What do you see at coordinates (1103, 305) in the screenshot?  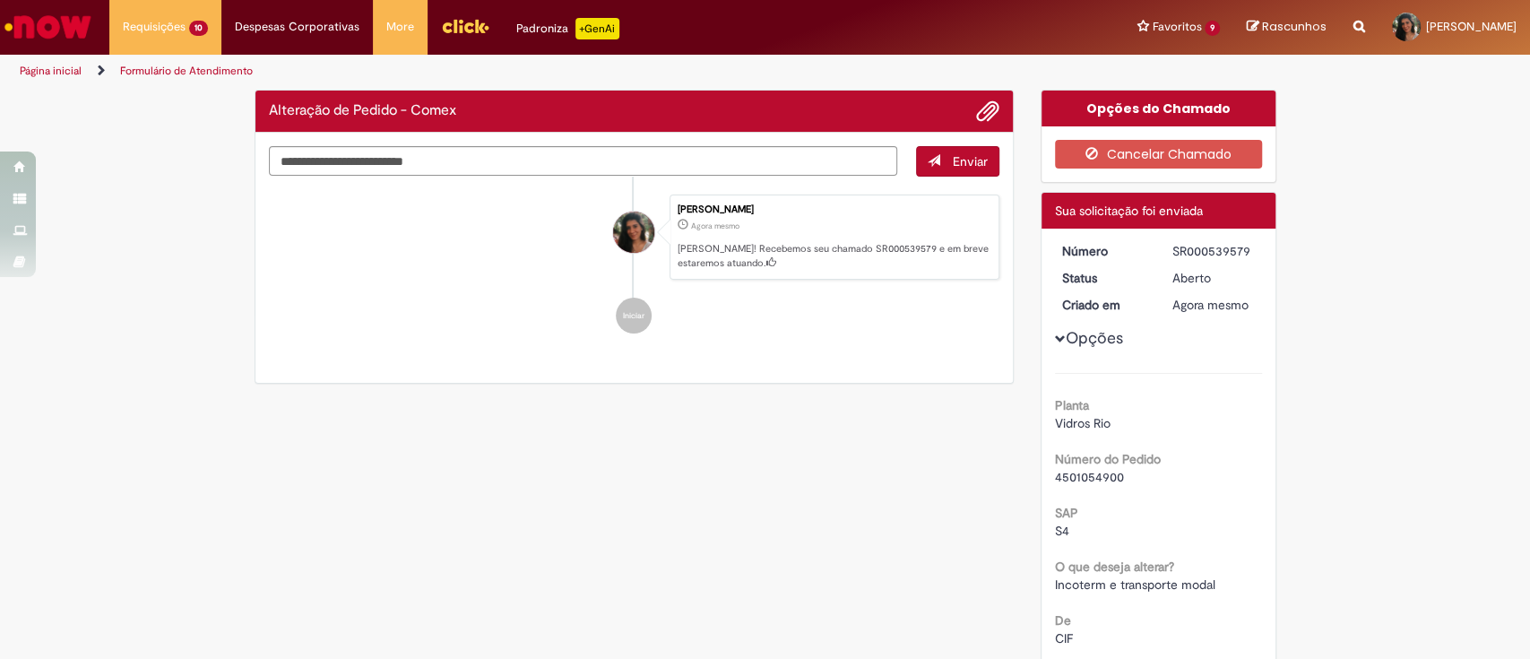 I see `dt: Criado em` at bounding box center [1103, 305].